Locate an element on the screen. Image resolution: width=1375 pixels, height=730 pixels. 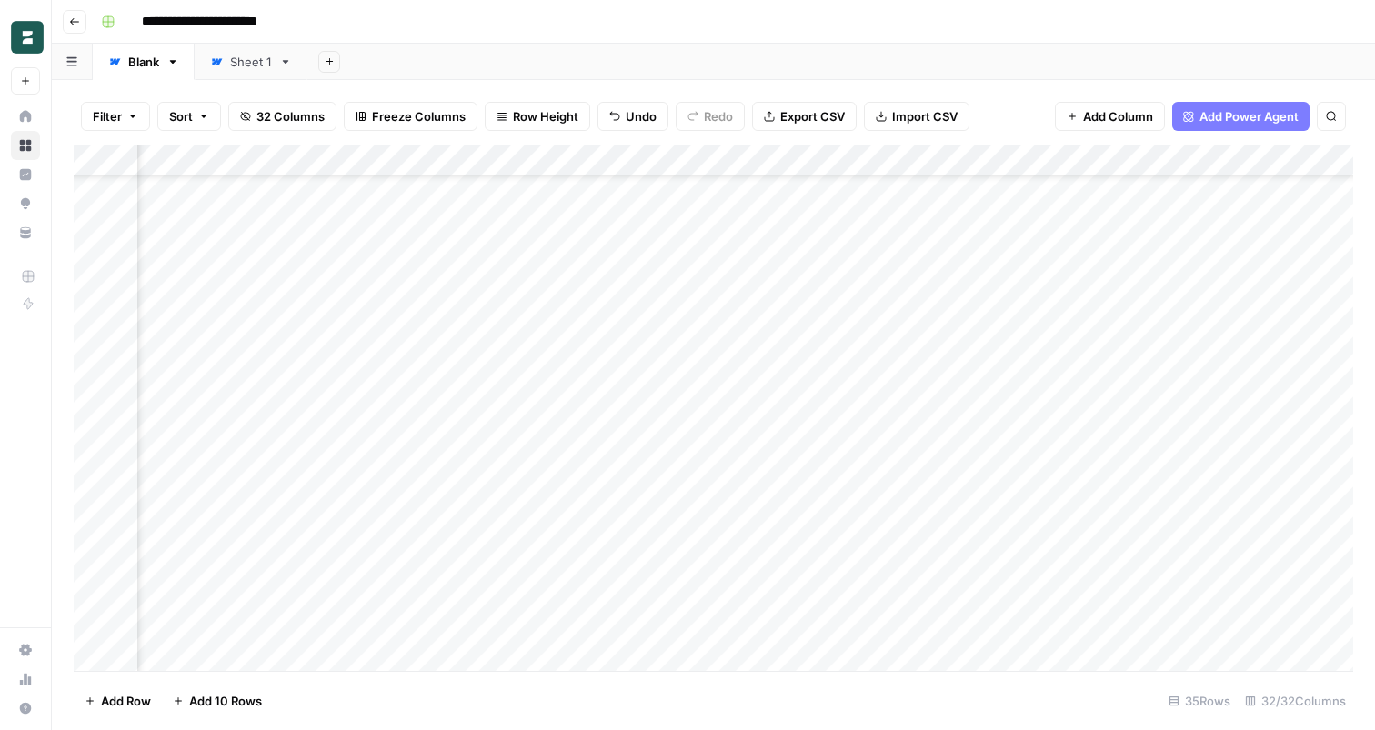
a: Usage is located at coordinates (25, 679).